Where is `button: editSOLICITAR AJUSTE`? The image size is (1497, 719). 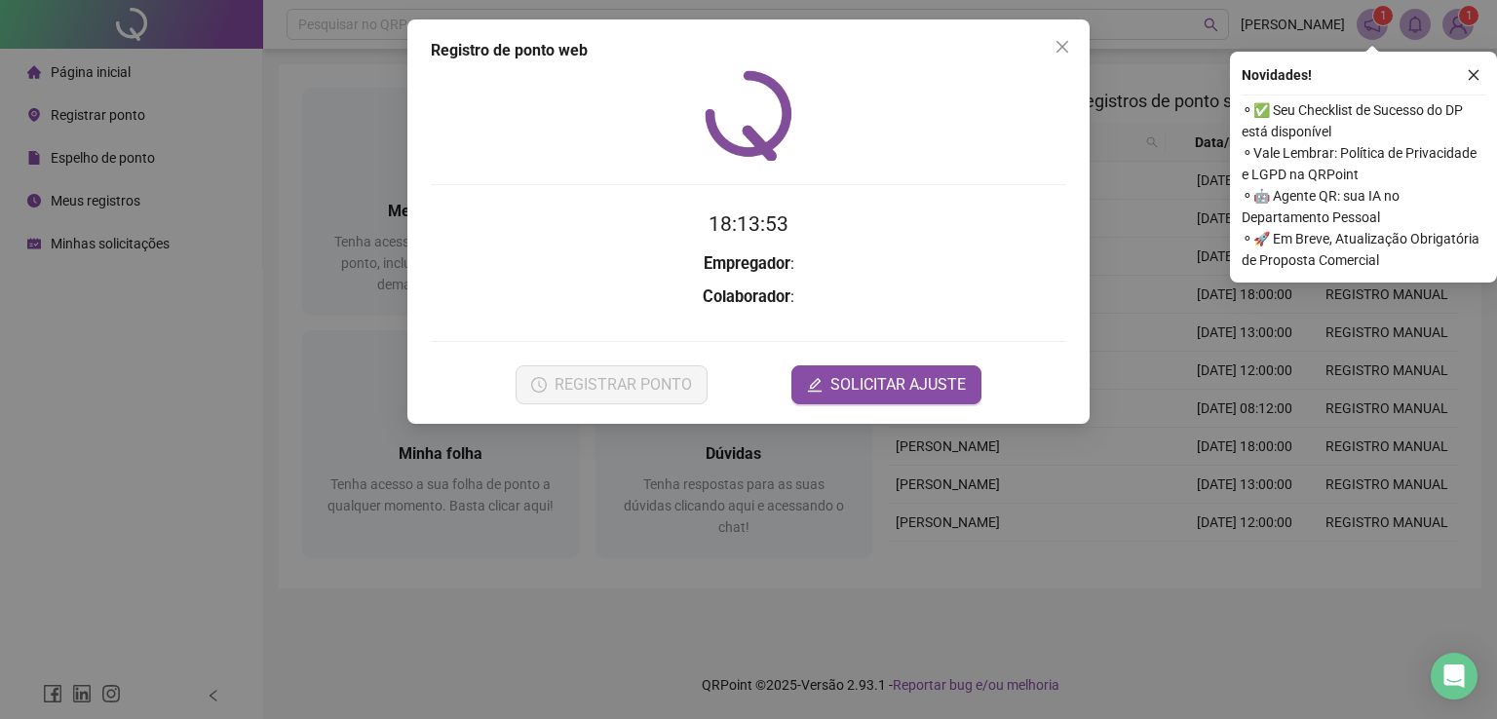 button: editSOLICITAR AJUSTE is located at coordinates (886, 385).